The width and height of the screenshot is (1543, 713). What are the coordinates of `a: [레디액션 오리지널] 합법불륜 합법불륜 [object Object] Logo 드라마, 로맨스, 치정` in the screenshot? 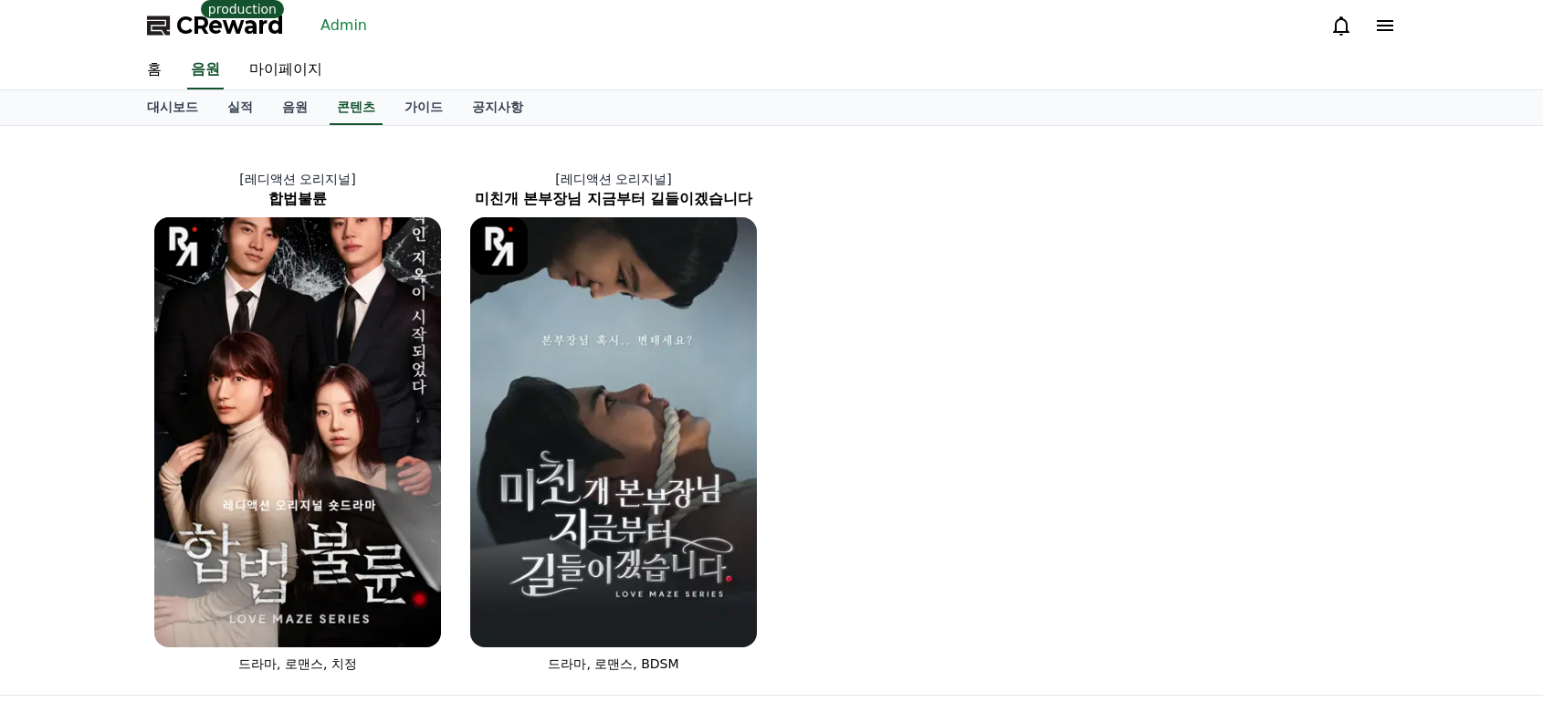 It's located at (298, 421).